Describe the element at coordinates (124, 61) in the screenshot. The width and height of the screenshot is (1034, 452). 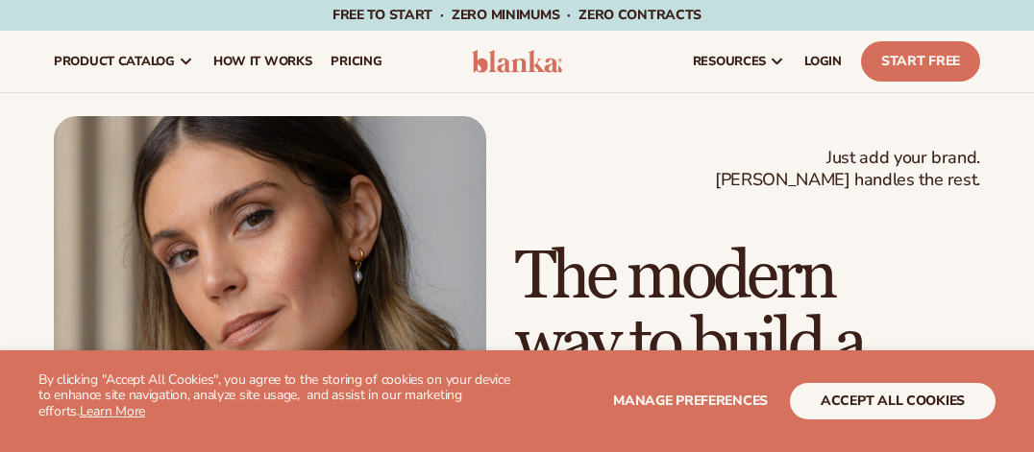
I see `a: product catalog` at that location.